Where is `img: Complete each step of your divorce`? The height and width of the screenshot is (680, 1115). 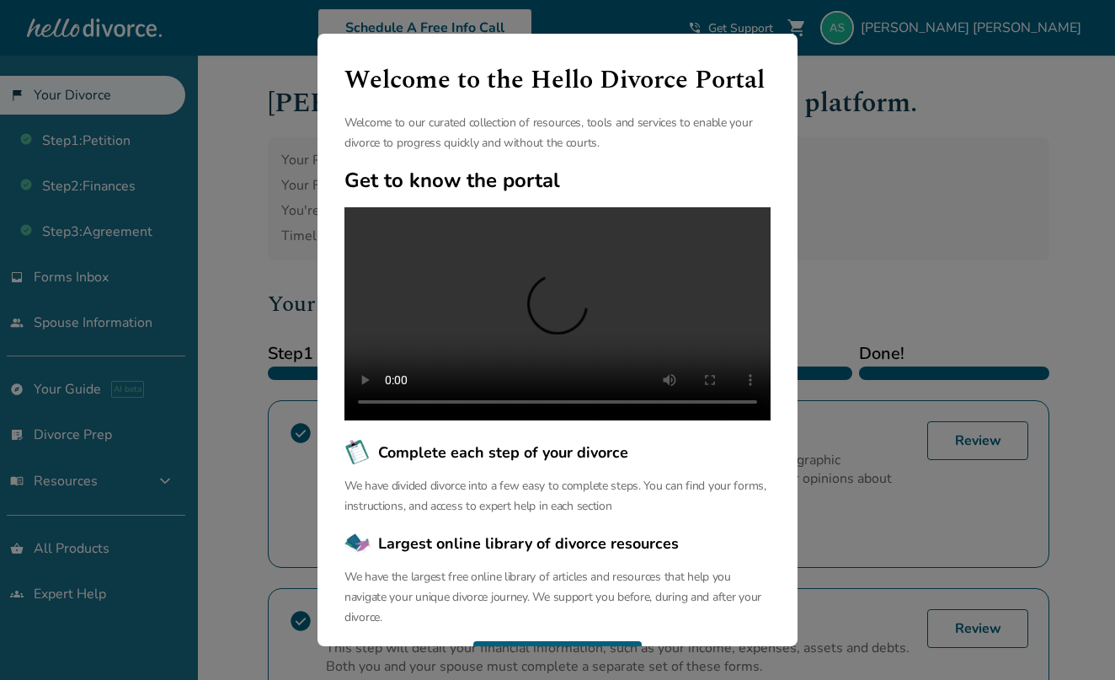
img: Complete each step of your divorce is located at coordinates (358, 452).